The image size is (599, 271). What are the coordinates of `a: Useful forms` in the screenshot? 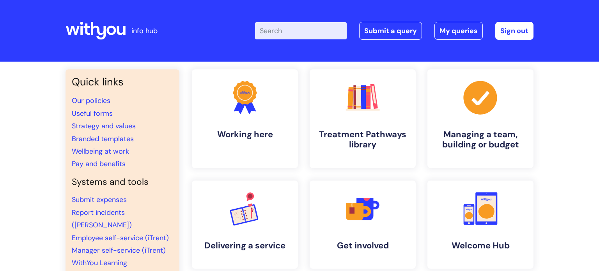 It's located at (92, 113).